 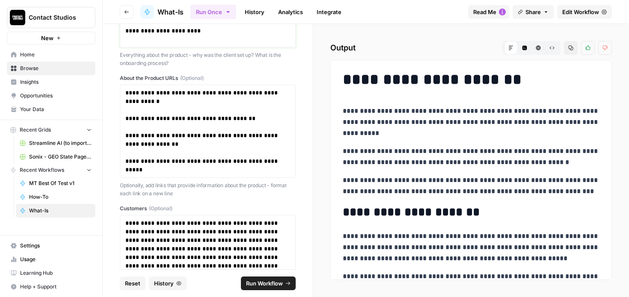 I want to click on span: History, so click(x=164, y=283).